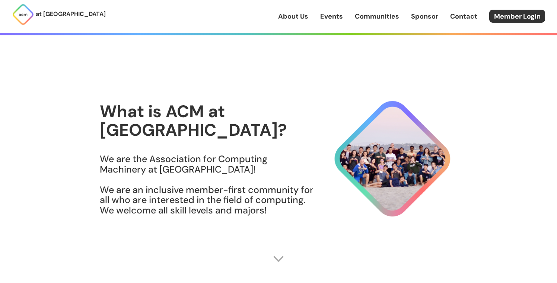  Describe the element at coordinates (463, 16) in the screenshot. I see `a: Contact` at that location.